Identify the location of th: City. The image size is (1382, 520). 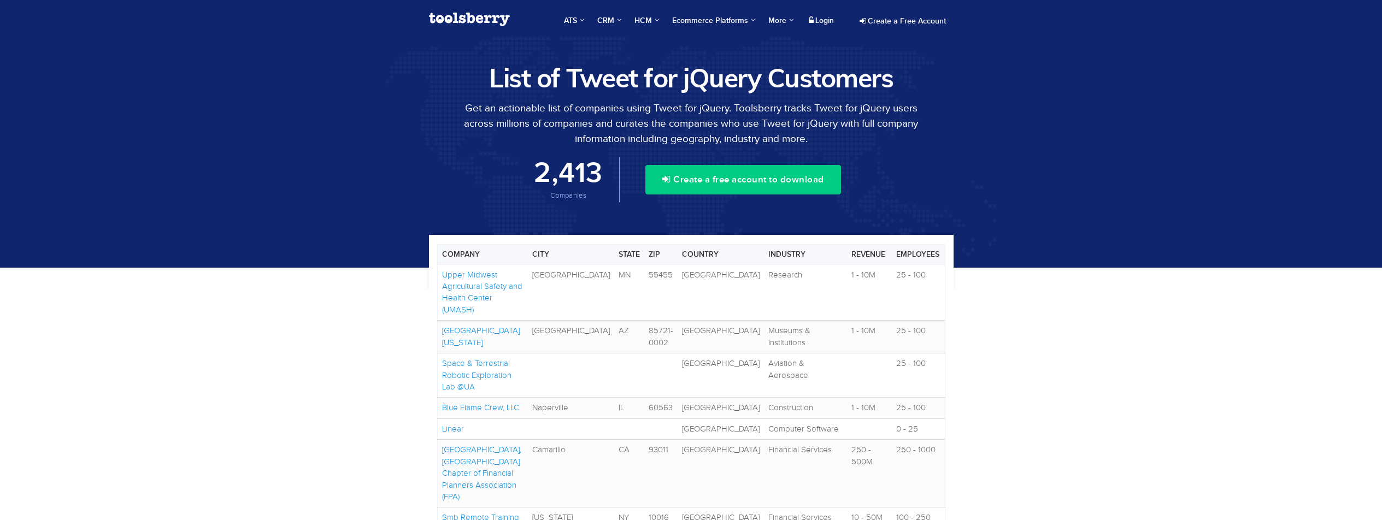
(571, 254).